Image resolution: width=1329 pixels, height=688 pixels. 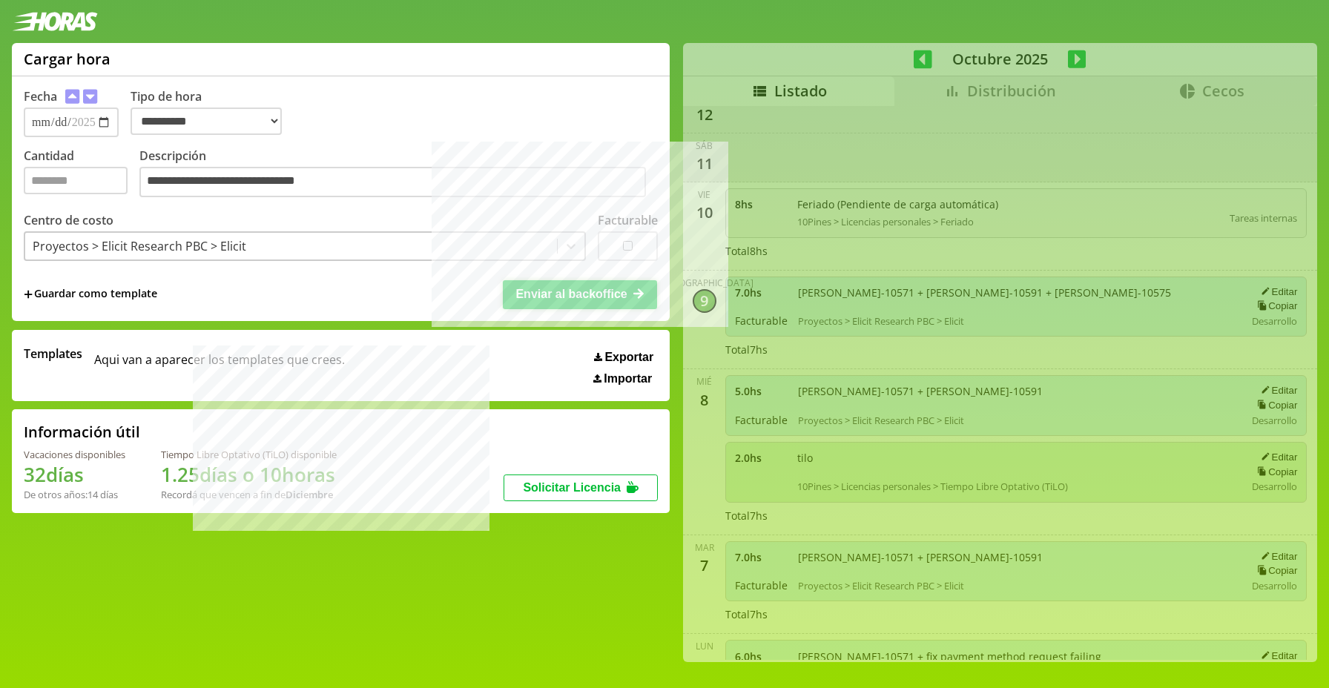 I want to click on textarea: Descripción, so click(x=392, y=182).